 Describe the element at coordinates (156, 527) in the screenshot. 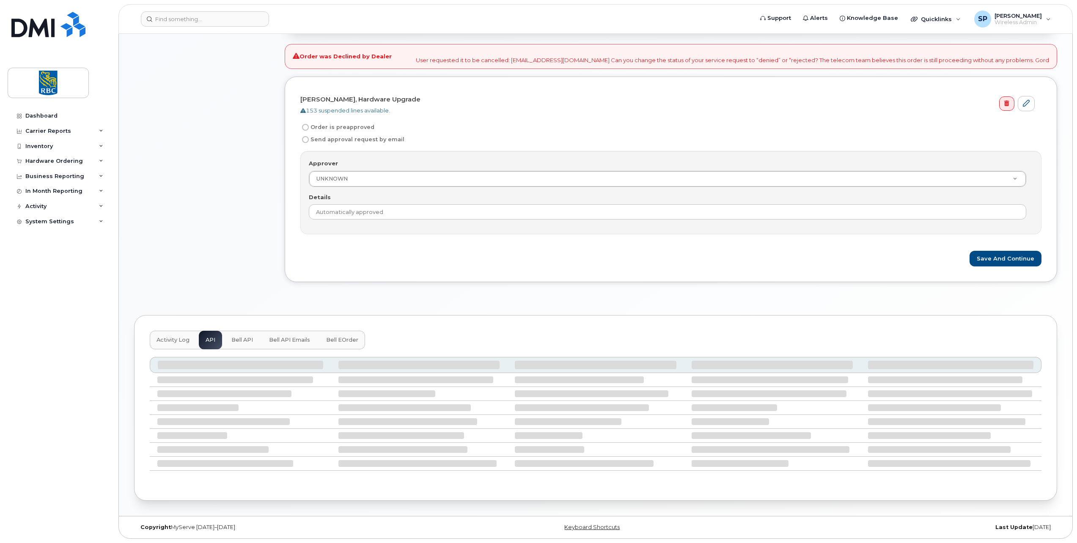

I see `strong: Copyright` at that location.